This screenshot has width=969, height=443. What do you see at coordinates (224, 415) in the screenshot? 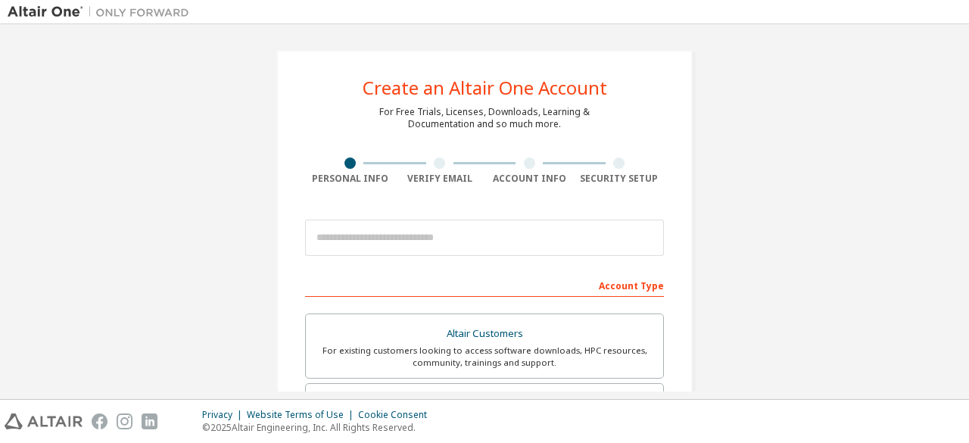
I see `div: Privacy` at bounding box center [224, 415].